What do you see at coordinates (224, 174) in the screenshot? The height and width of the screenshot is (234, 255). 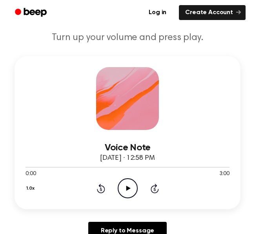 I see `span: 3:00` at bounding box center [224, 174].